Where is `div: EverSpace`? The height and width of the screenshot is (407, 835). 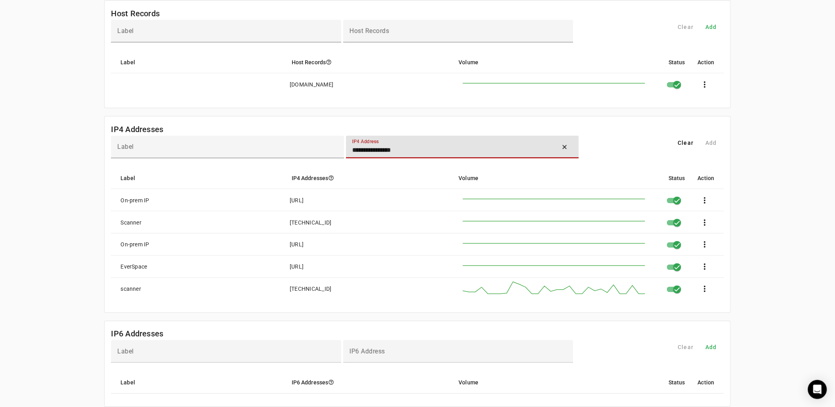 div: EverSpace is located at coordinates (134, 267).